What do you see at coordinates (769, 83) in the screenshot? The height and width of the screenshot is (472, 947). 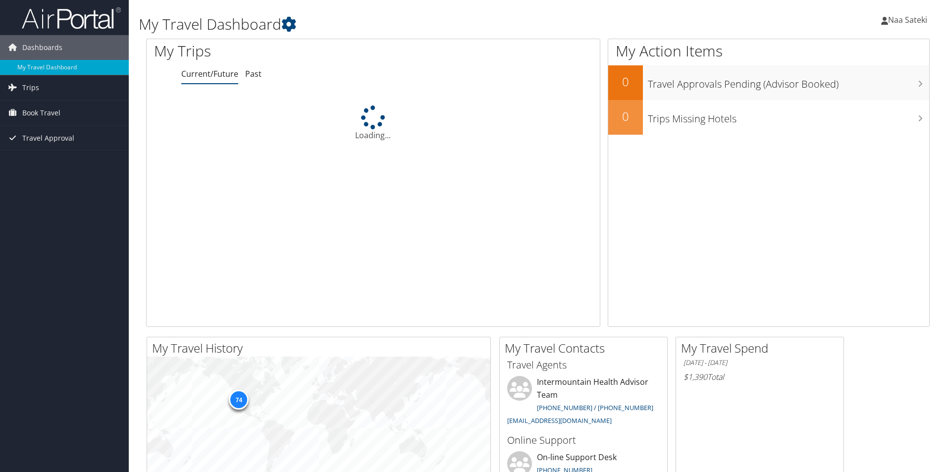 I see `a: 0Travel Approvals Pending (Advisor Booked)` at bounding box center [769, 83].